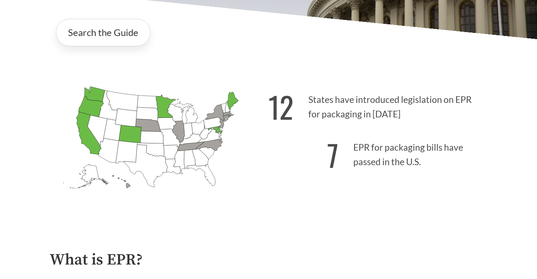 The width and height of the screenshot is (537, 279). Describe the element at coordinates (281, 106) in the screenshot. I see `strong: 12` at that location.